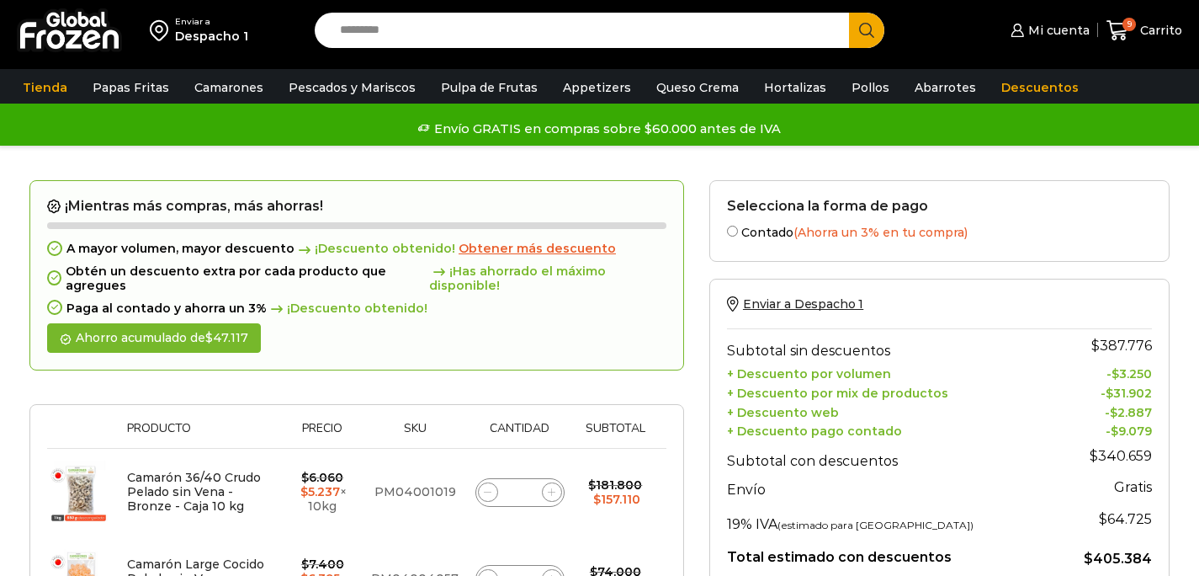 Image resolution: width=1199 pixels, height=576 pixels. I want to click on span: Mi cuenta, so click(1057, 30).